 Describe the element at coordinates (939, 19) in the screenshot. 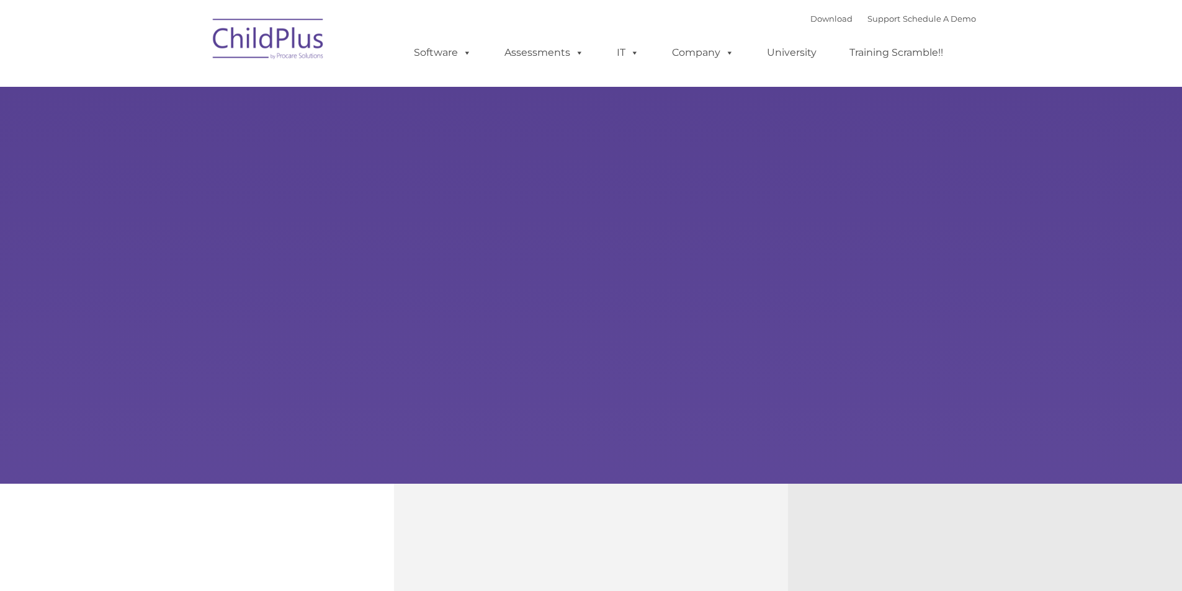

I see `a: Schedule A Demo` at that location.